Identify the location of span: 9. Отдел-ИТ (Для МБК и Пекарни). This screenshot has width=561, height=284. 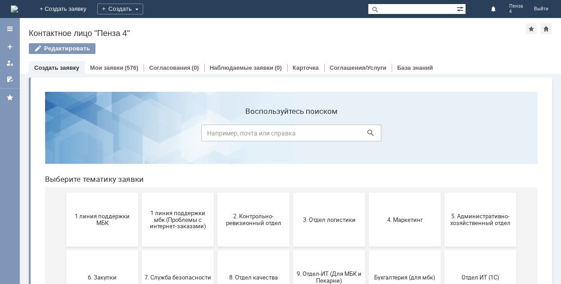
(292, 193).